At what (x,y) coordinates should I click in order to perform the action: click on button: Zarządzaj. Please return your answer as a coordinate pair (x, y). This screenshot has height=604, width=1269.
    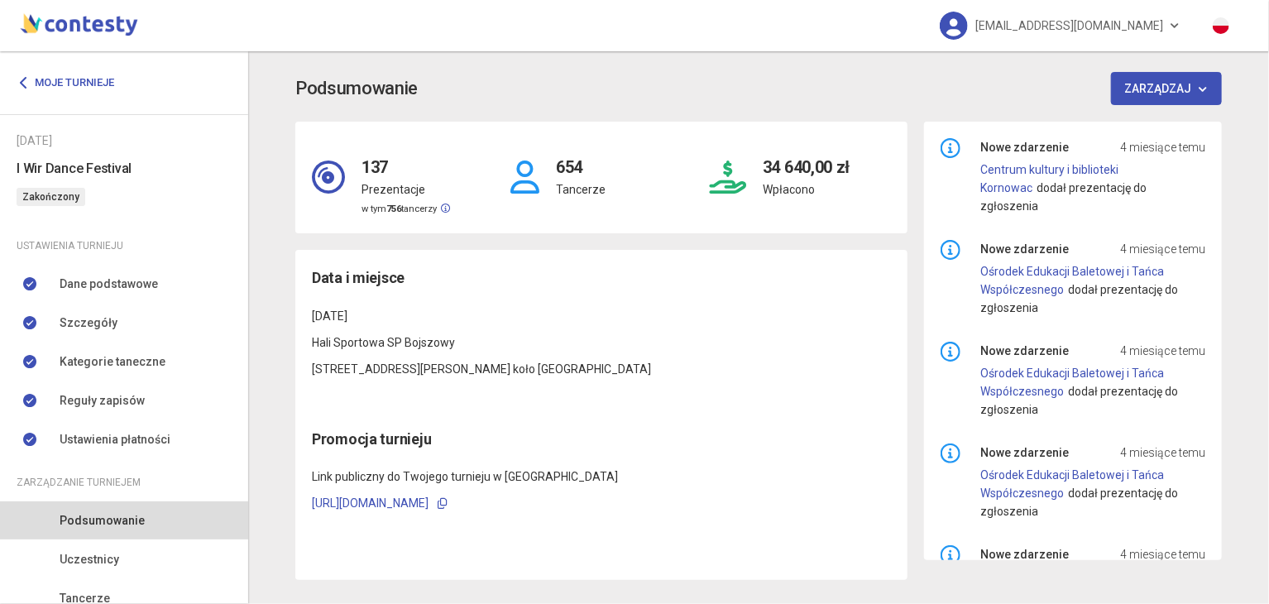
    Looking at the image, I should click on (1166, 88).